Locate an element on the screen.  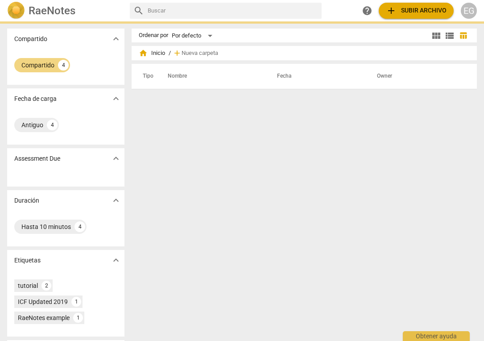
span: view_list is located at coordinates (450, 36).